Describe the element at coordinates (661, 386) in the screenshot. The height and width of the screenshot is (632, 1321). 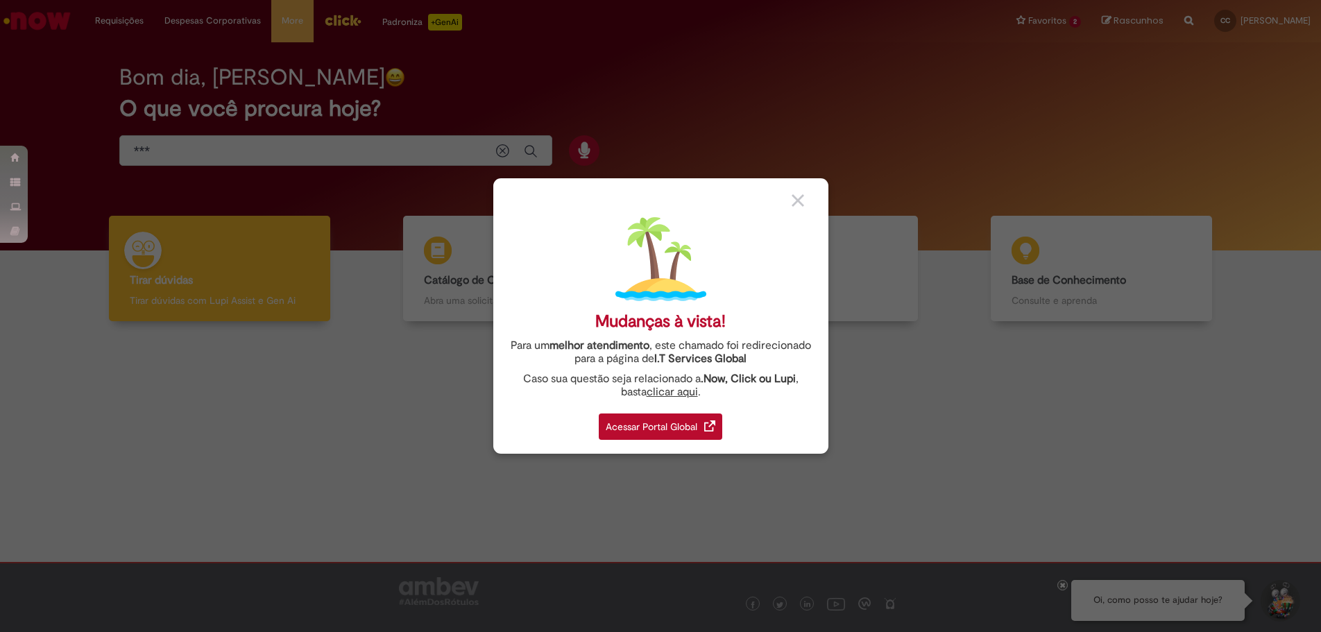
I see `div: Caso sua questão seja relacionado a , basta .` at that location.